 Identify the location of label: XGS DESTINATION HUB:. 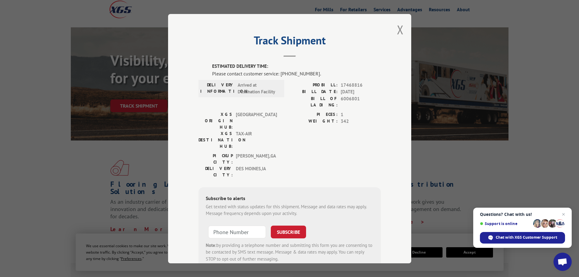
(216, 140).